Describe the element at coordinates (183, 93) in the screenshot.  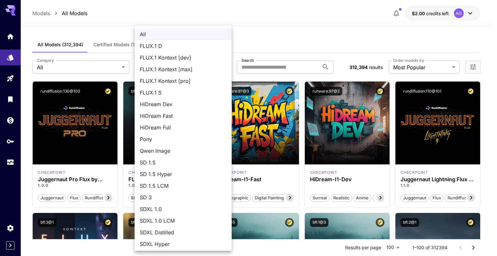
I see `span: FLUX.1 S` at that location.